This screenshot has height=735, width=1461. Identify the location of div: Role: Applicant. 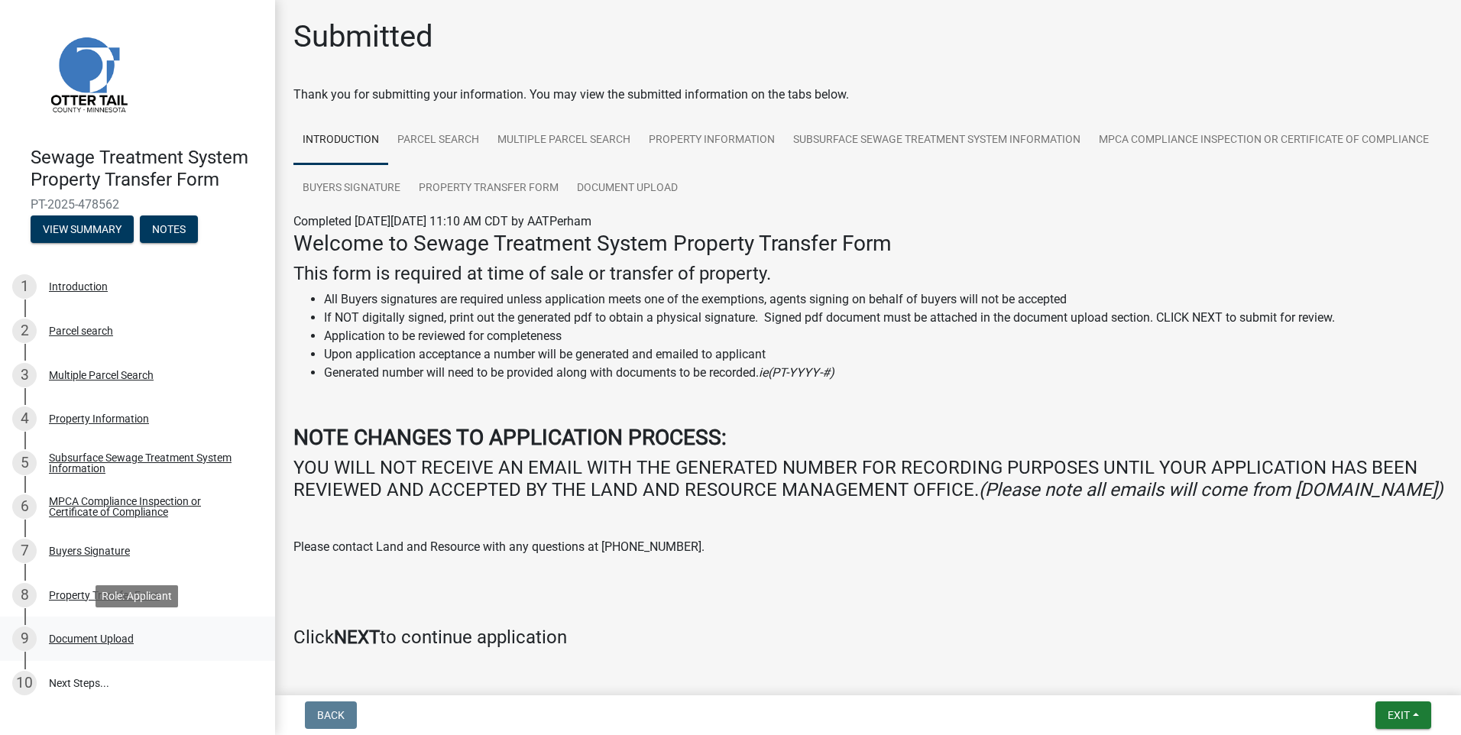
(137, 596).